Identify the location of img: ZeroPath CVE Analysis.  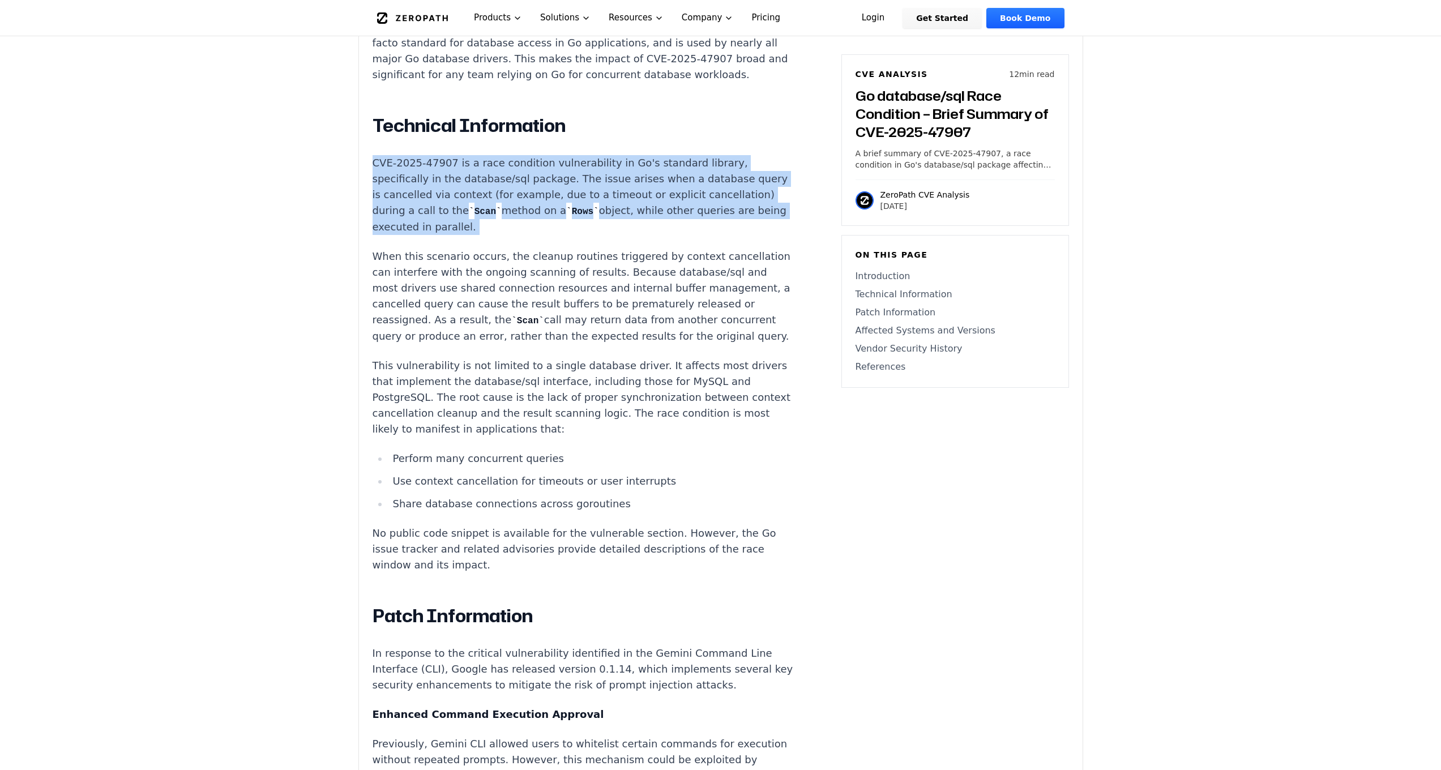
(864, 200).